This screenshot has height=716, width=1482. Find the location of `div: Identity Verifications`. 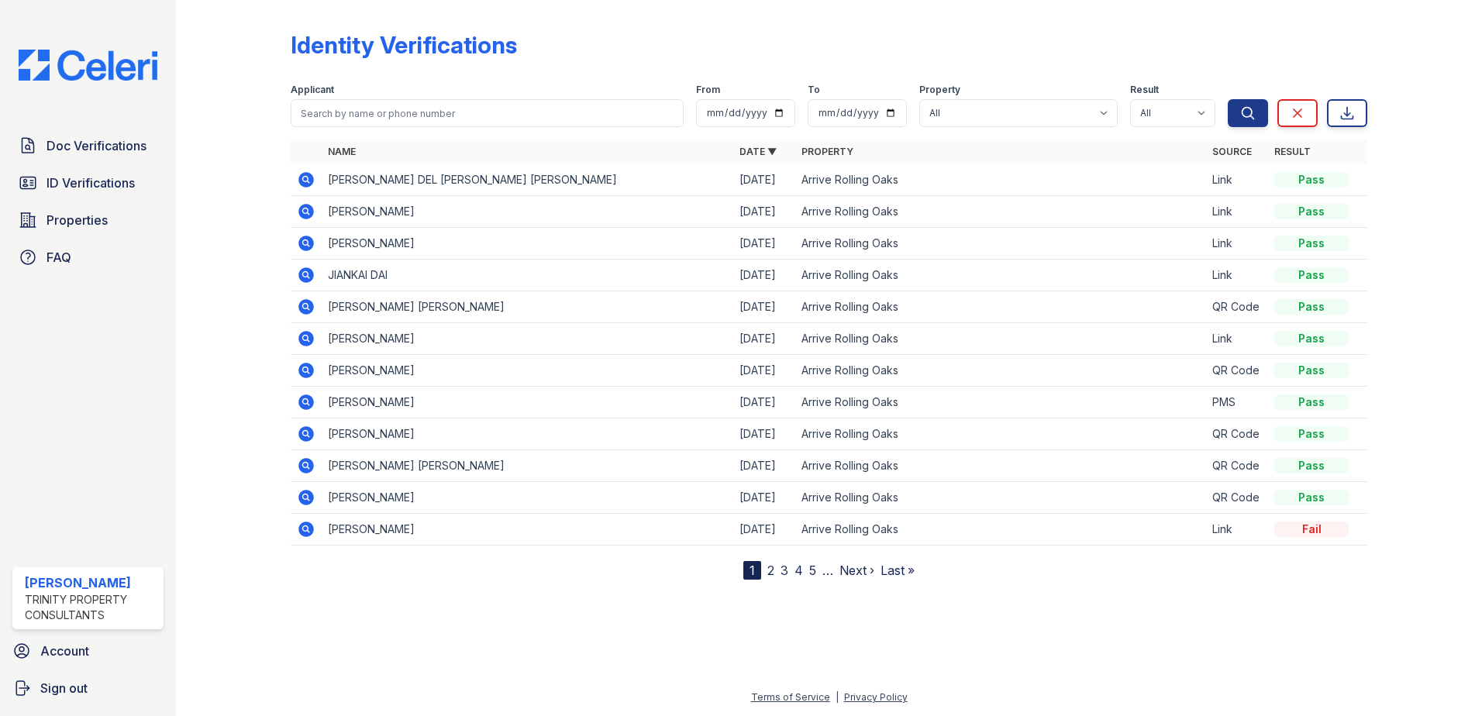

div: Identity Verifications is located at coordinates (404, 45).